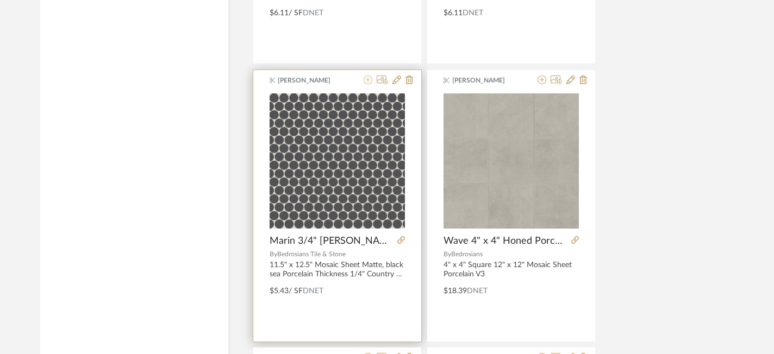  Describe the element at coordinates (511, 161) in the screenshot. I see `img: Wave 4" x 4" Honed Porcelain Mosaic Tile in Ash` at that location.